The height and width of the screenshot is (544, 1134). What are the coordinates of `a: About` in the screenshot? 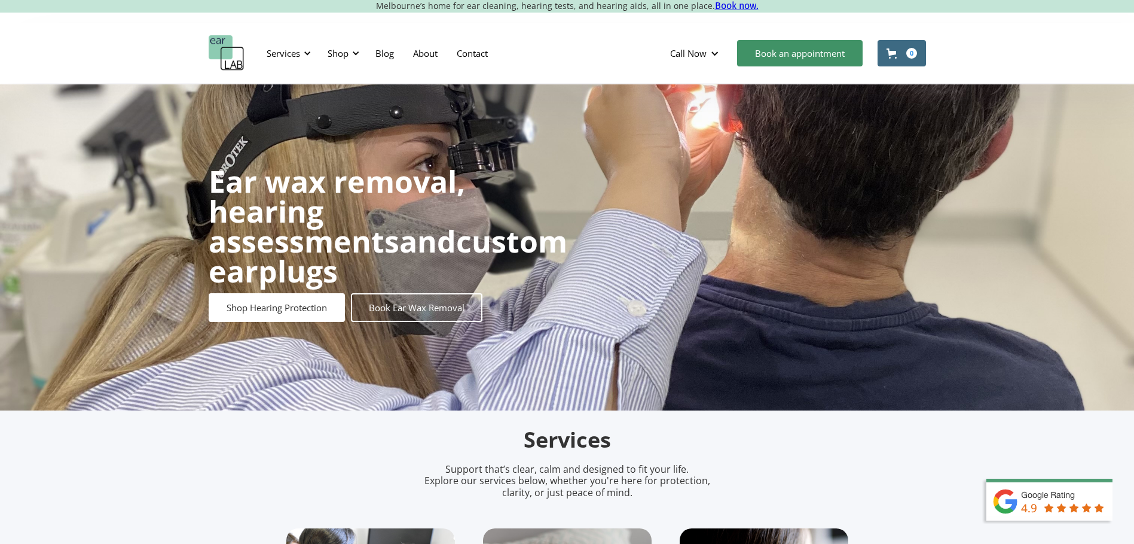 It's located at (425, 53).